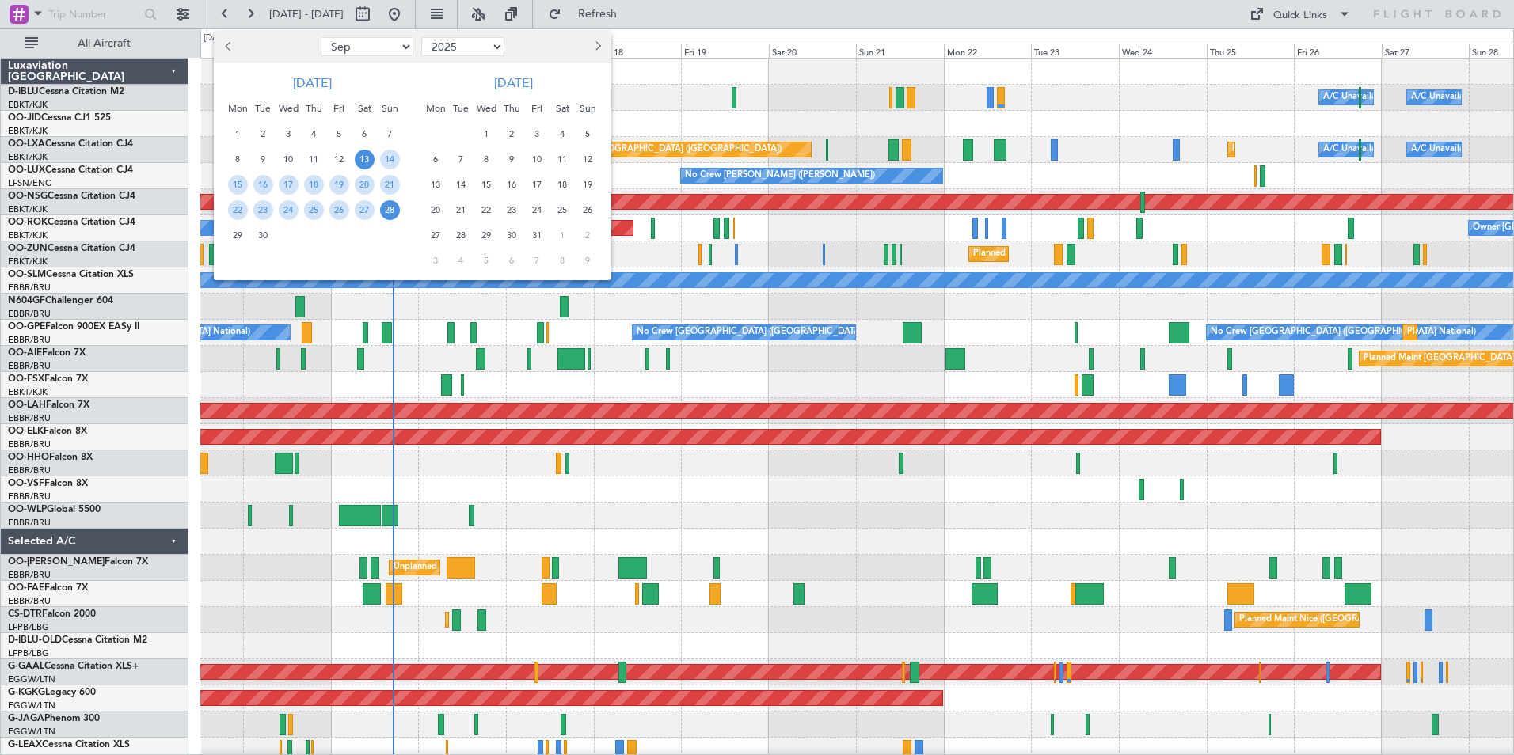 Image resolution: width=1514 pixels, height=755 pixels. What do you see at coordinates (288, 184) in the screenshot?
I see `div: 17-9-2025` at bounding box center [288, 184].